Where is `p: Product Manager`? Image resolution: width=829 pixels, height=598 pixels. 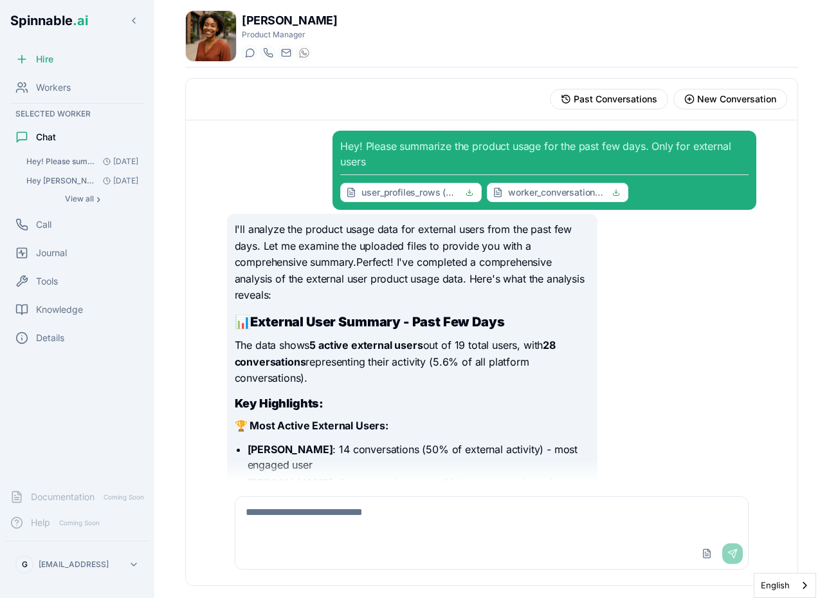
p: Product Manager is located at coordinates (290, 35).